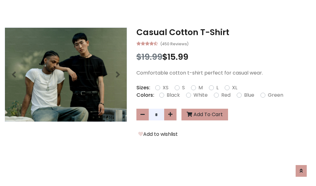 The width and height of the screenshot is (316, 186). I want to click on p: Colors:, so click(145, 95).